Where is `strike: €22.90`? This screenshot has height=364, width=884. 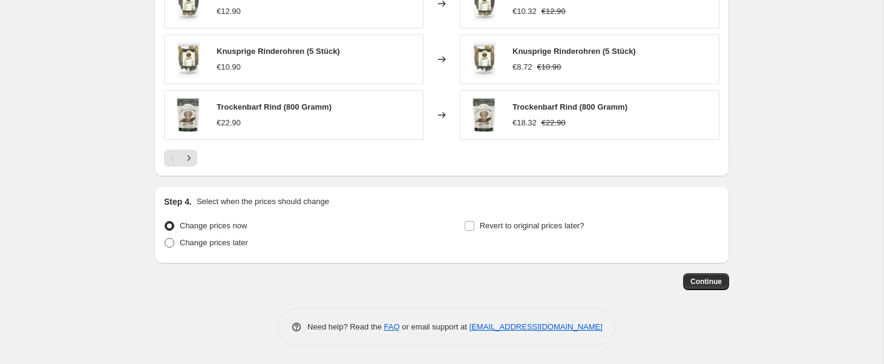 strike: €22.90 is located at coordinates (554, 123).